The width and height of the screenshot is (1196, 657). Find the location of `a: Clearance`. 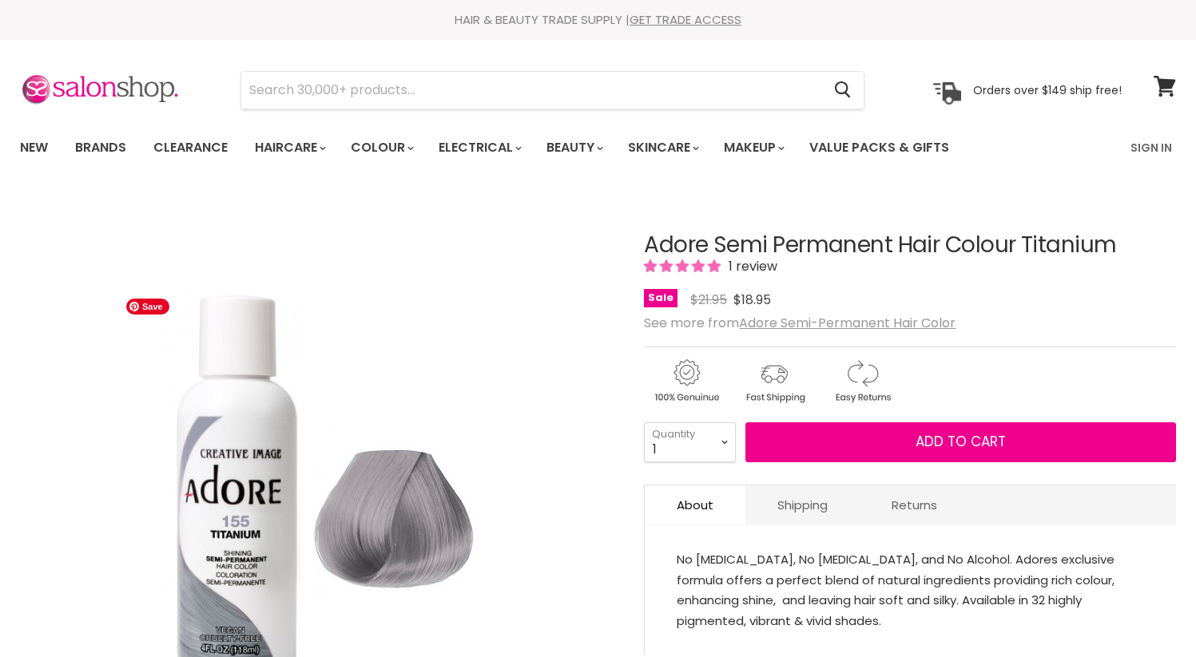

a: Clearance is located at coordinates (190, 148).